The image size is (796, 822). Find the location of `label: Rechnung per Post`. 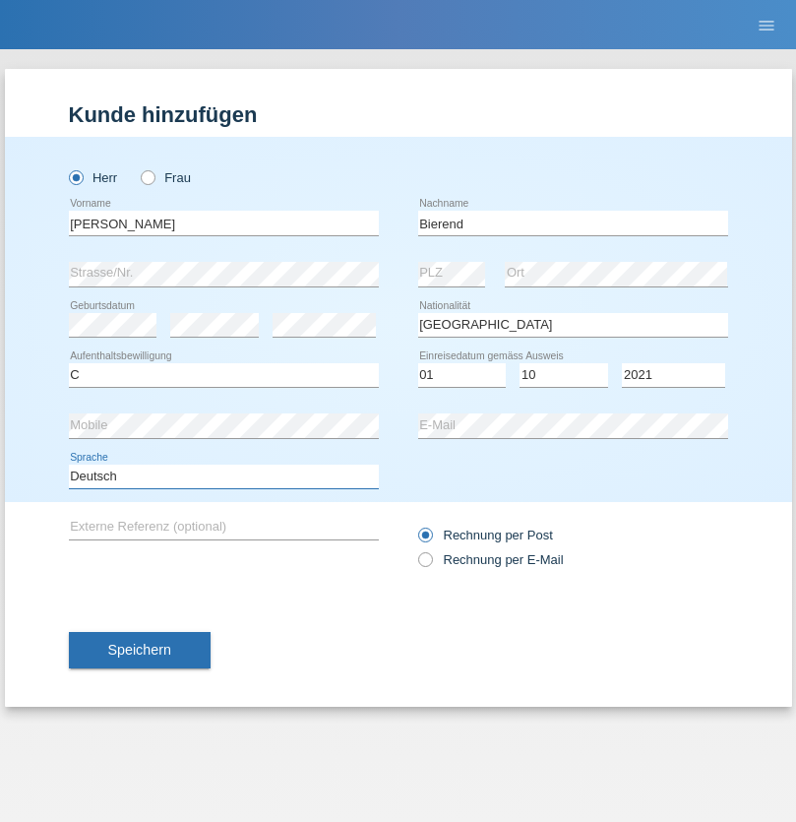

label: Rechnung per Post is located at coordinates (485, 534).